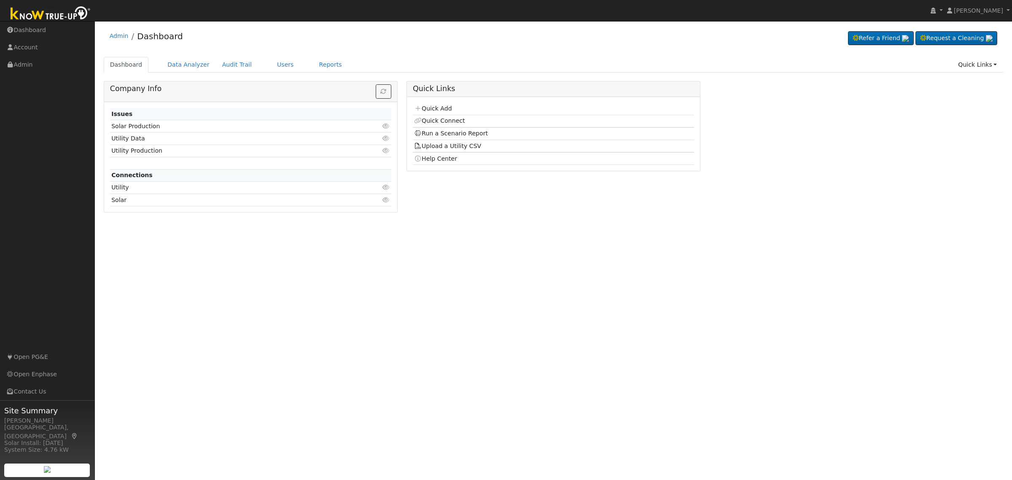  I want to click on a: Data Analyzer, so click(188, 65).